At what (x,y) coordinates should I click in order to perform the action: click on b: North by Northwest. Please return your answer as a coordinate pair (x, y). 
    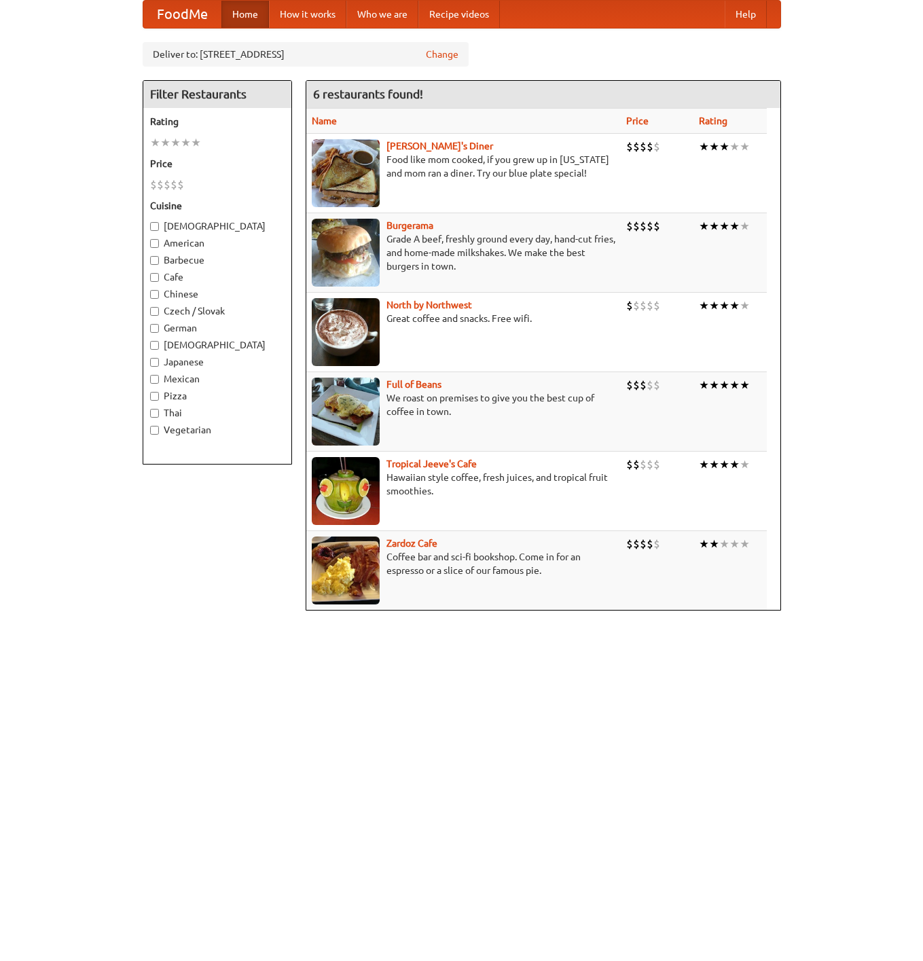
    Looking at the image, I should click on (429, 305).